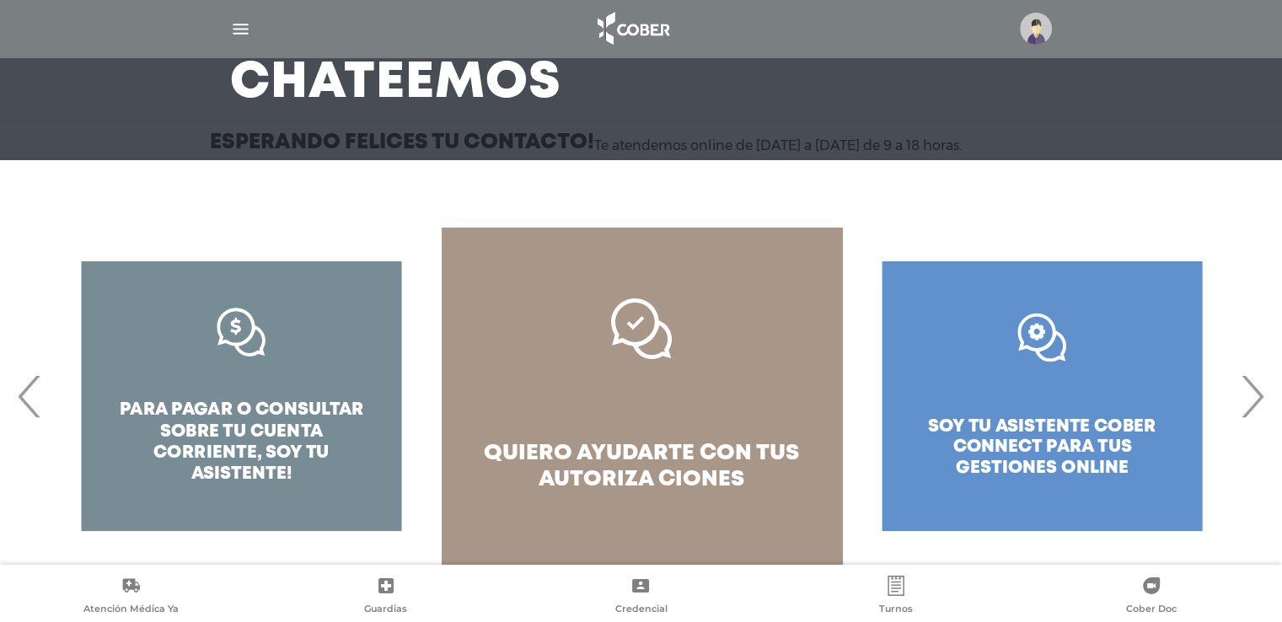 This screenshot has width=1282, height=622. What do you see at coordinates (395, 83) in the screenshot?
I see `h3: Chateemos` at bounding box center [395, 83].